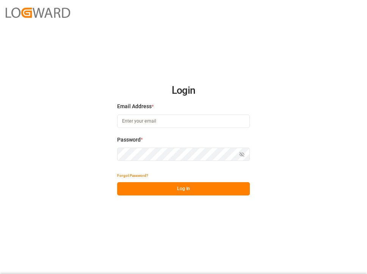  What do you see at coordinates (133, 175) in the screenshot?
I see `button: Forgot Password?` at bounding box center [133, 175].